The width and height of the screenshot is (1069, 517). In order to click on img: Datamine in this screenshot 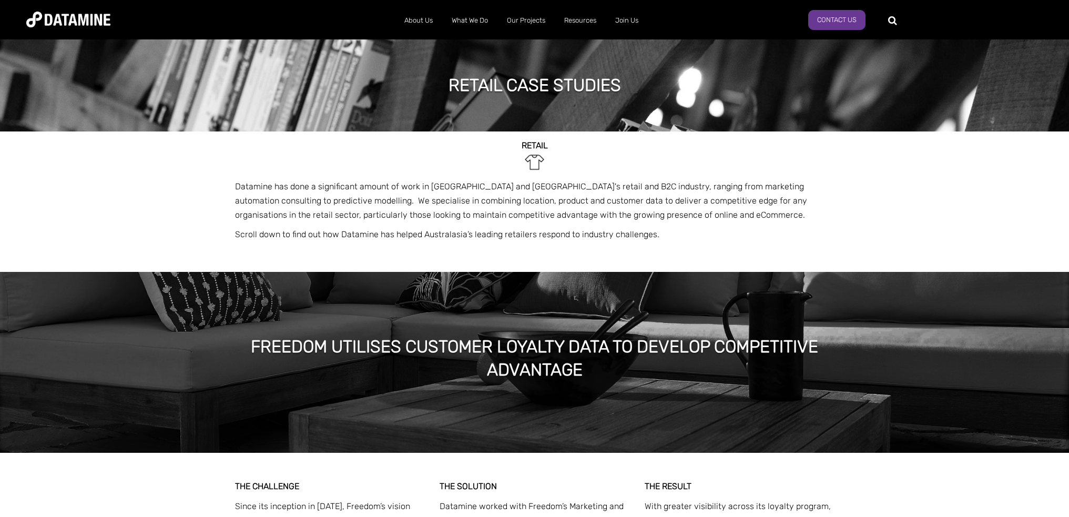, I will do `click(68, 19)`.